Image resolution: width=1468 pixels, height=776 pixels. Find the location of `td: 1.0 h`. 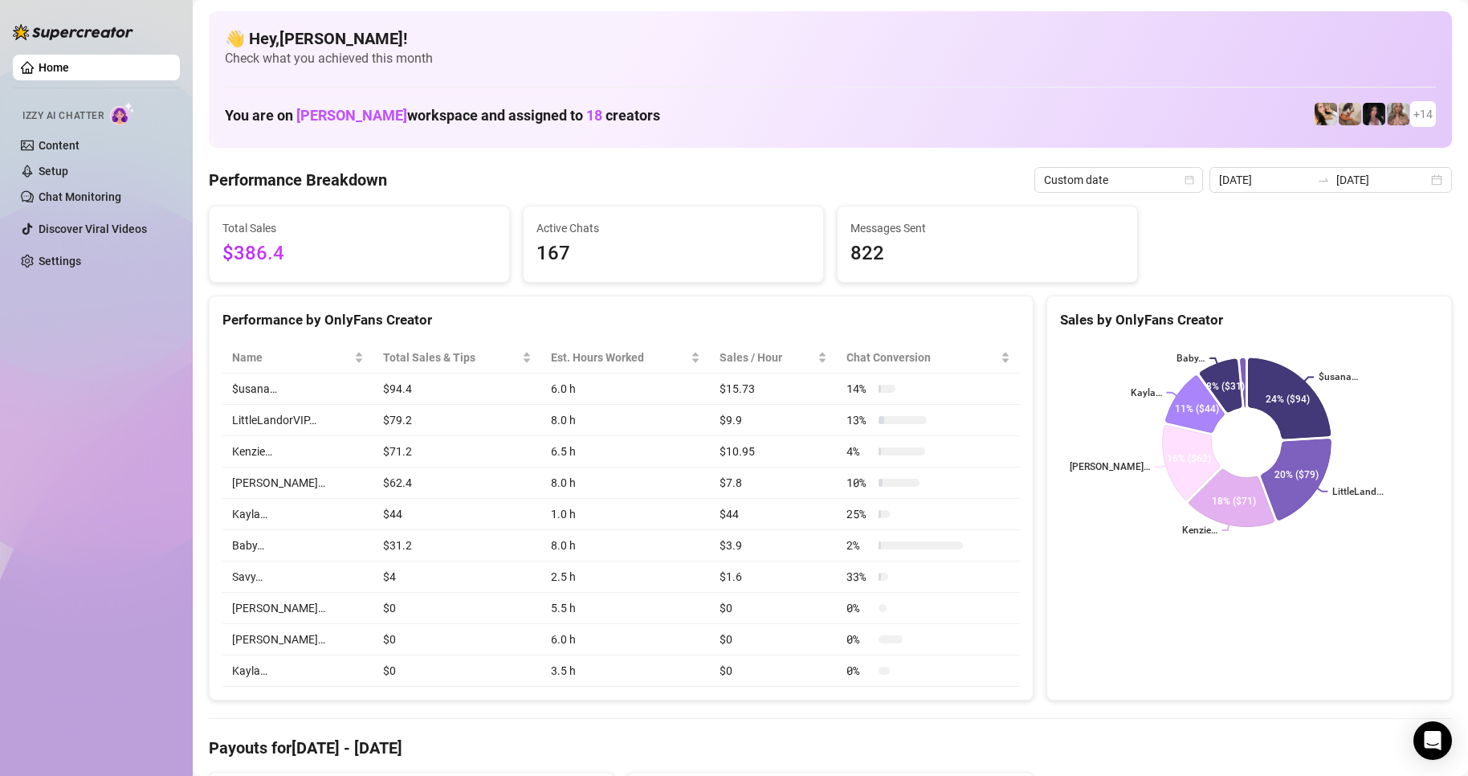

td: 1.0 h is located at coordinates (626, 514).